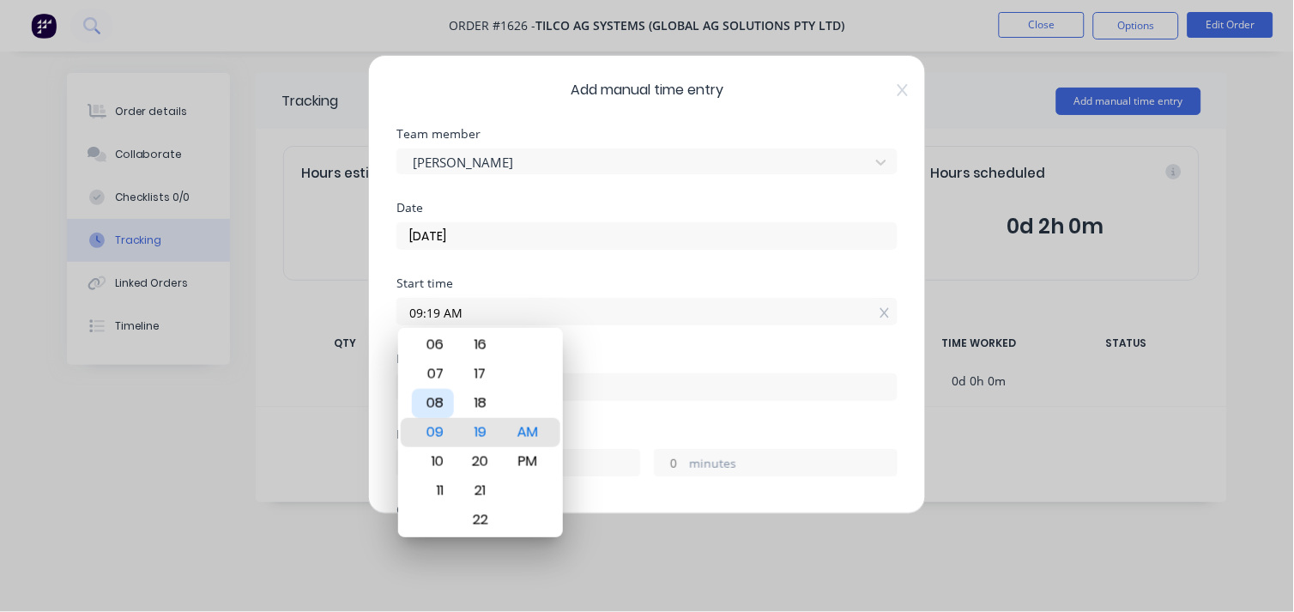 This screenshot has height=612, width=1294. I want to click on div: Minute, so click(480, 432).